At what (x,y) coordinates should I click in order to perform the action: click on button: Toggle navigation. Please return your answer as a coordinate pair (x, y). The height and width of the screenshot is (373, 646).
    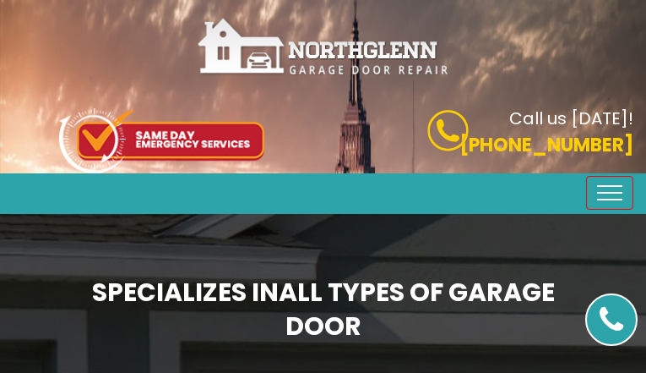
    Looking at the image, I should click on (610, 193).